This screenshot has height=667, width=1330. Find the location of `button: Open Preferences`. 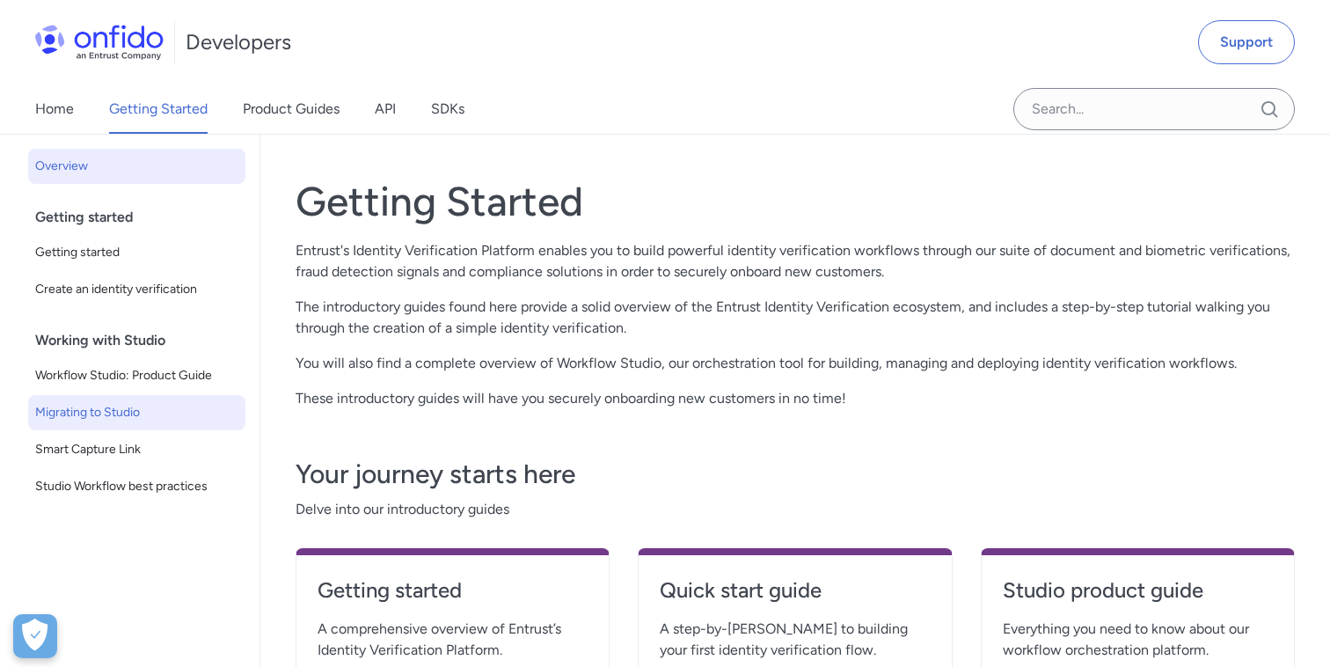

button: Open Preferences is located at coordinates (35, 636).